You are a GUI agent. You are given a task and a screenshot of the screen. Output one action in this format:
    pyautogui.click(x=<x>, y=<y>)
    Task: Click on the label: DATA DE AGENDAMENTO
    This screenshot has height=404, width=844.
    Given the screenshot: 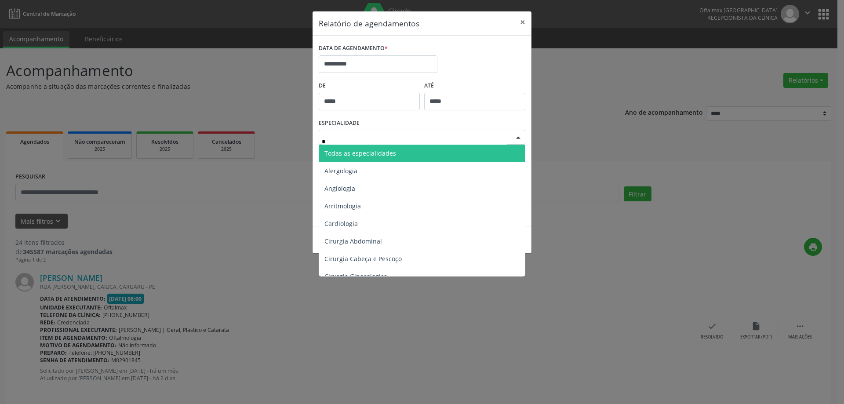 What is the action you would take?
    pyautogui.click(x=353, y=48)
    